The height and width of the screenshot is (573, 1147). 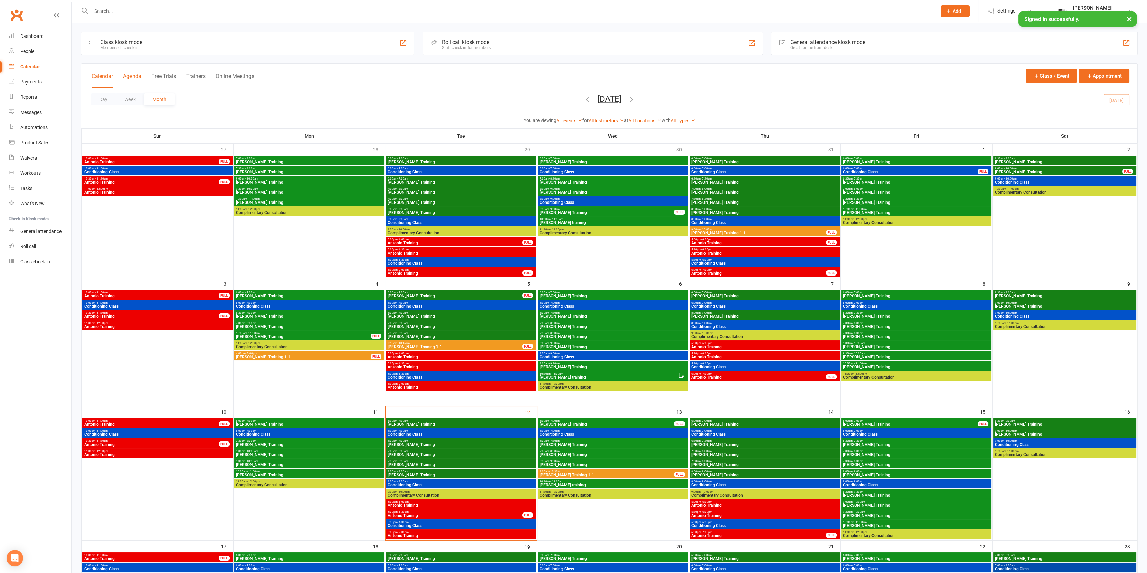 What do you see at coordinates (555, 209) in the screenshot?
I see `span: - 9:30am` at bounding box center [555, 209].